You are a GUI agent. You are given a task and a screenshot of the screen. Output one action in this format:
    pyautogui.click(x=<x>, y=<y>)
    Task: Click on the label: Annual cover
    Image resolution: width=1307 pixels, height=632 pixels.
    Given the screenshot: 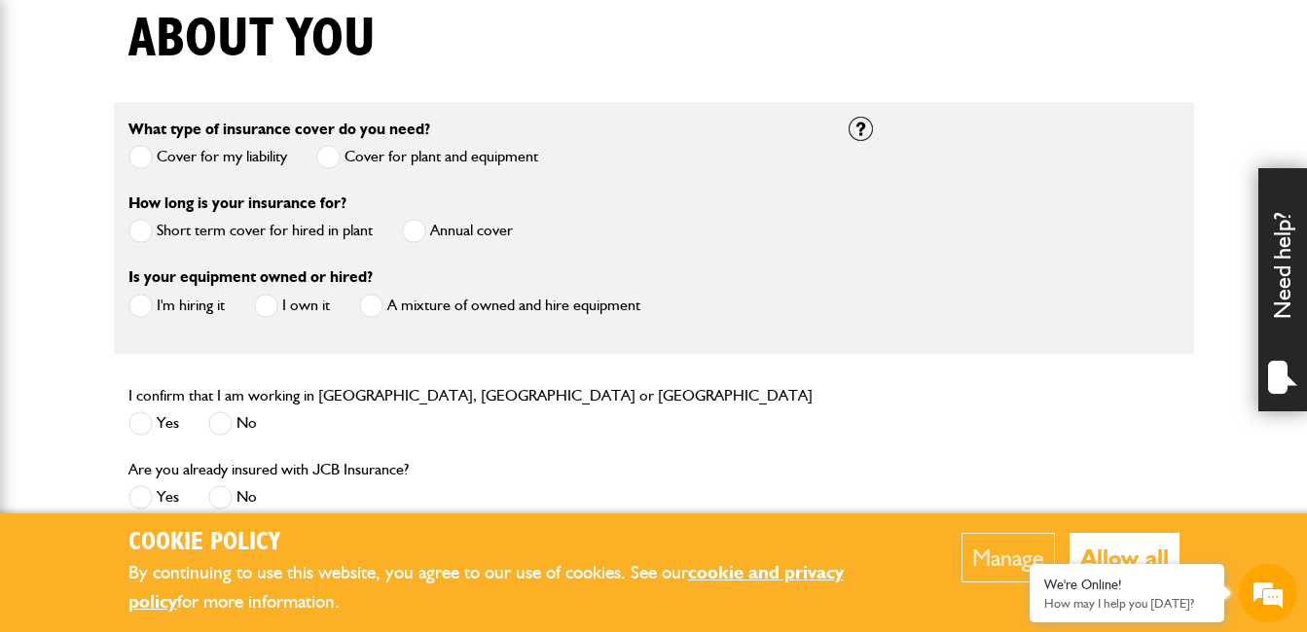 What is the action you would take?
    pyautogui.click(x=457, y=231)
    